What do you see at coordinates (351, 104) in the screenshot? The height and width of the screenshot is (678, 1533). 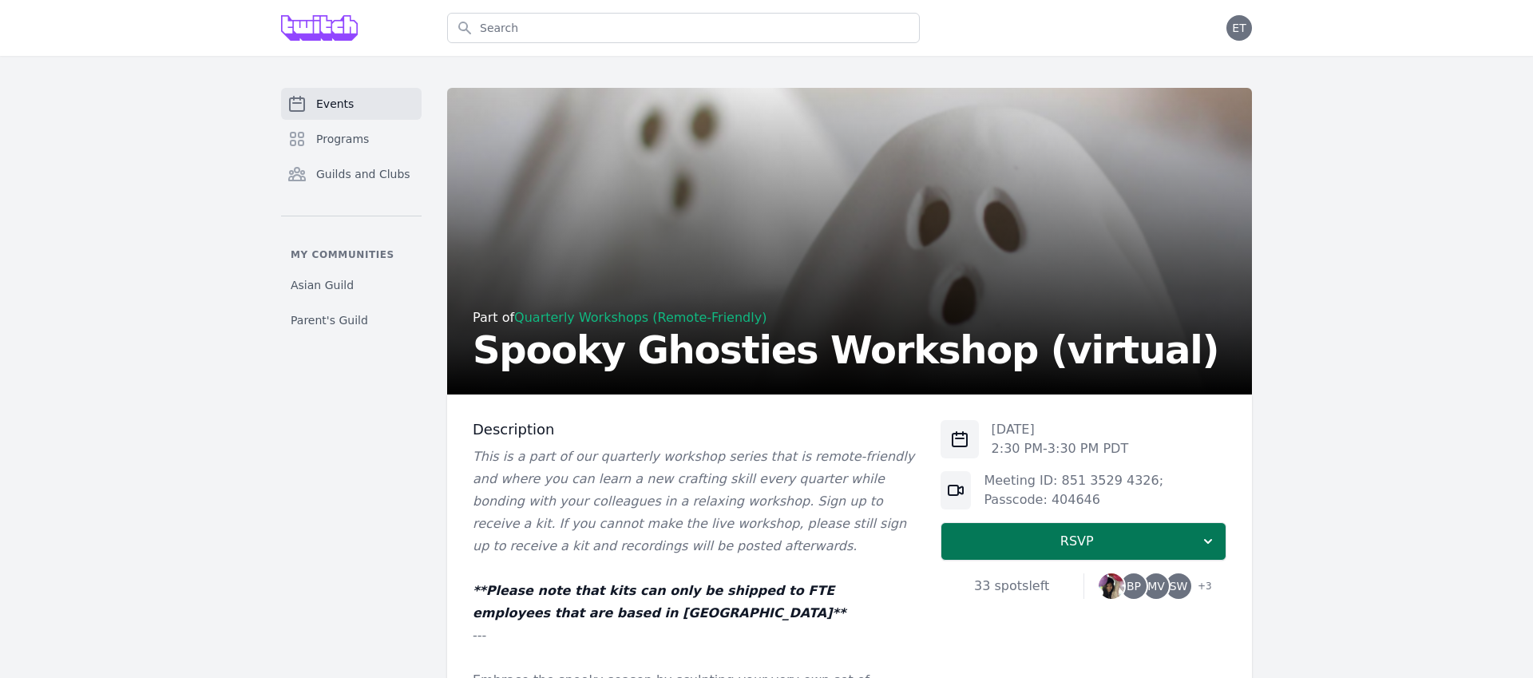 I see `a: Events` at bounding box center [351, 104].